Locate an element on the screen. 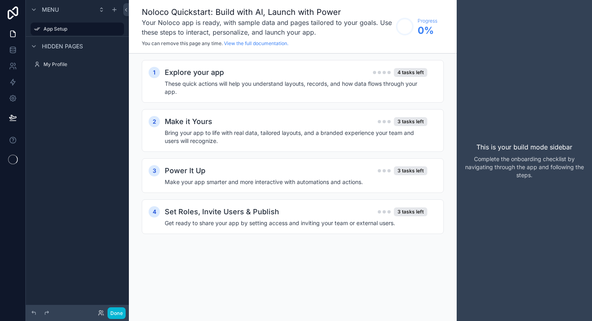 The width and height of the screenshot is (592, 321). span: 0 % is located at coordinates (427, 31).